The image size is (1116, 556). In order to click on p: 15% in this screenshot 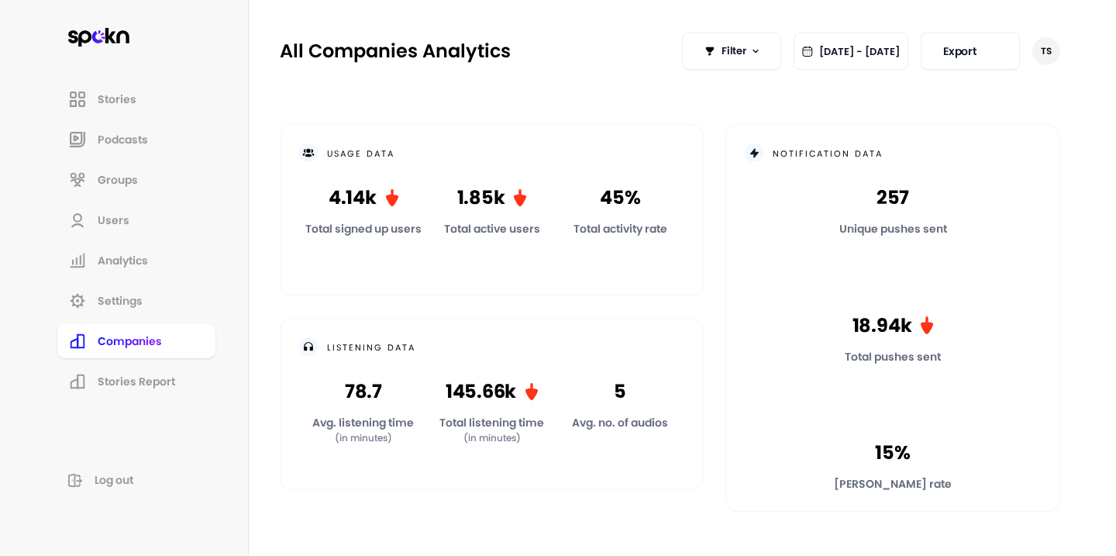, I will do `click(892, 453)`.